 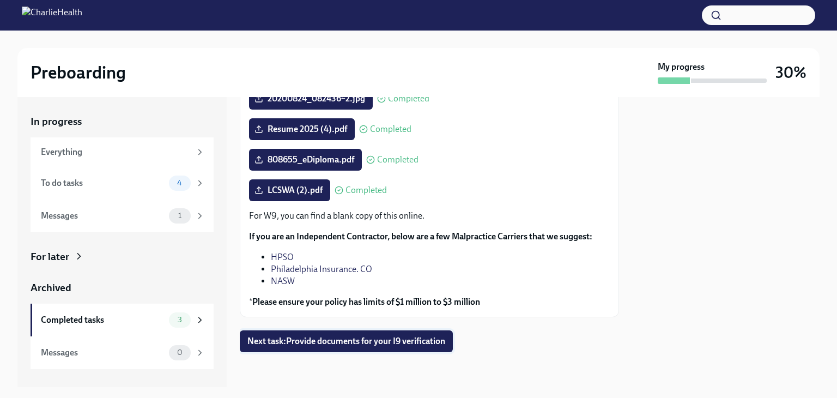 What do you see at coordinates (102, 183) in the screenshot?
I see `div: To do tasks` at bounding box center [102, 183].